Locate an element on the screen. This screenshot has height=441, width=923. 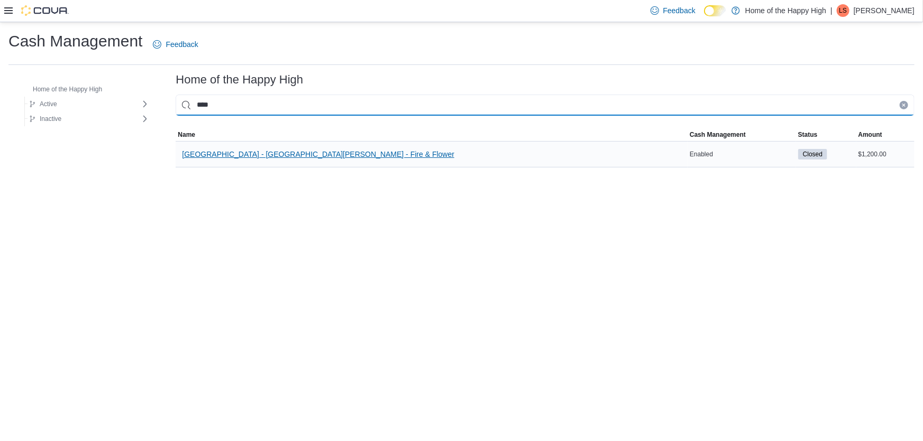
div: Lee Soper is located at coordinates (843, 11).